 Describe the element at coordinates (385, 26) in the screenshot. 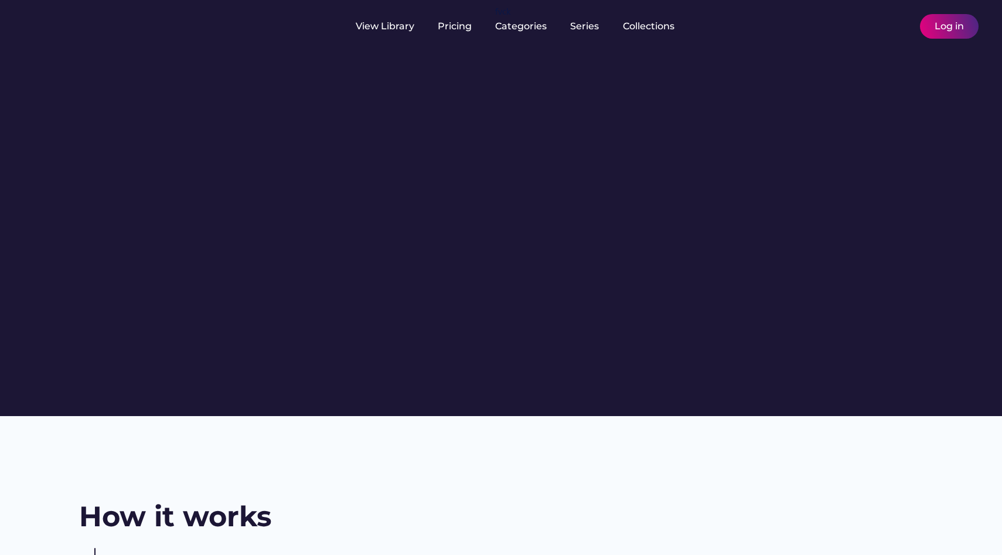

I see `div: View Library` at that location.